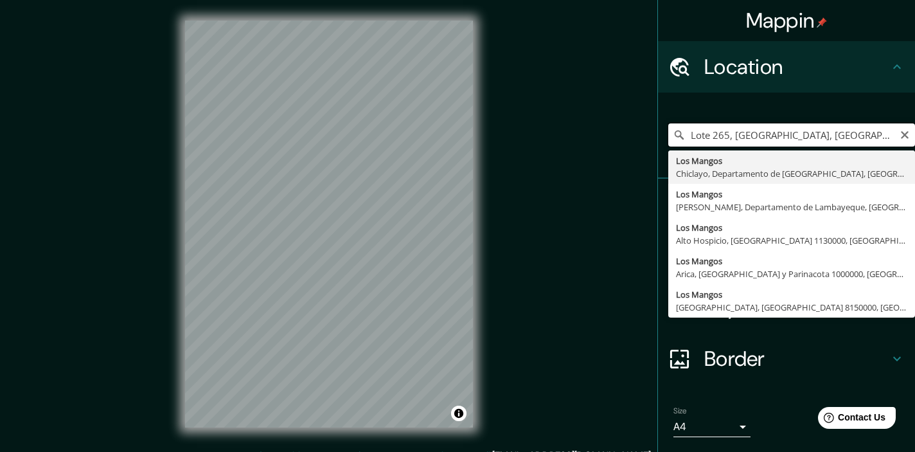  Describe the element at coordinates (822, 22) in the screenshot. I see `img: pin-icon.png` at that location.